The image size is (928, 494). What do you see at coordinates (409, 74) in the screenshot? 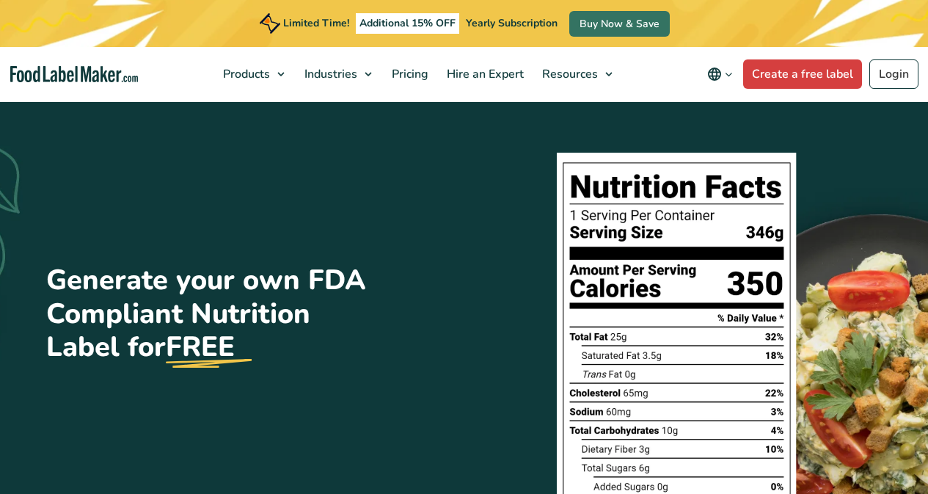
I see `a: Pricing` at bounding box center [409, 74].